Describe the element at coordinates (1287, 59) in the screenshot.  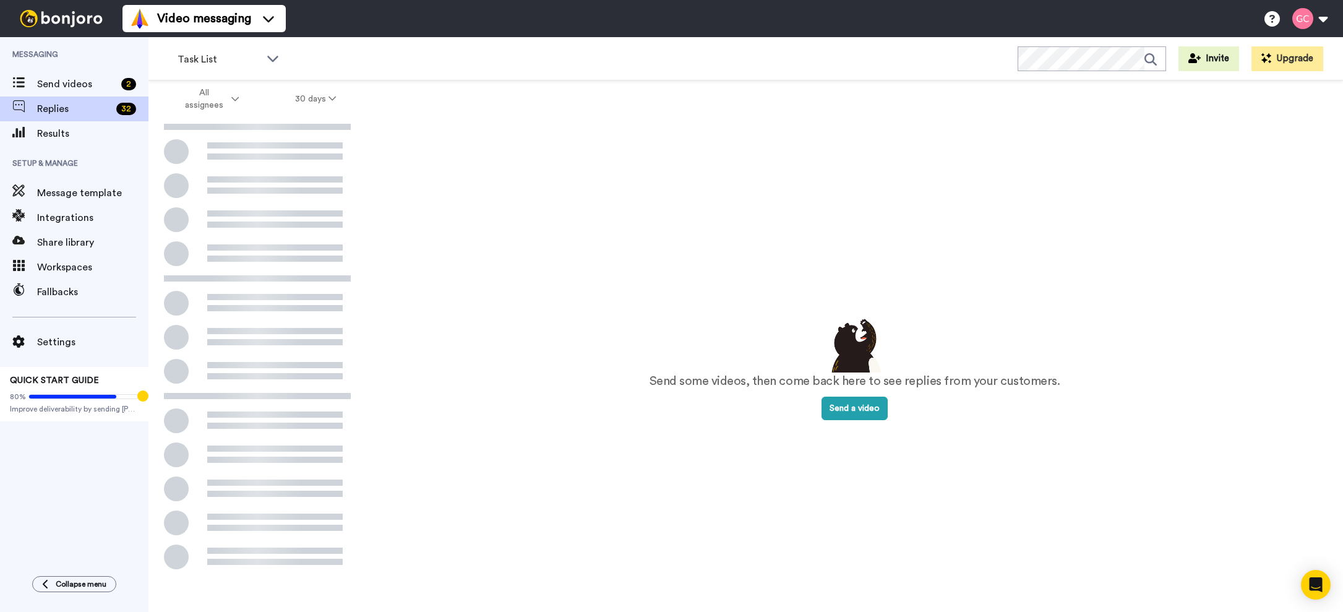
I see `button: Upgrade` at that location.